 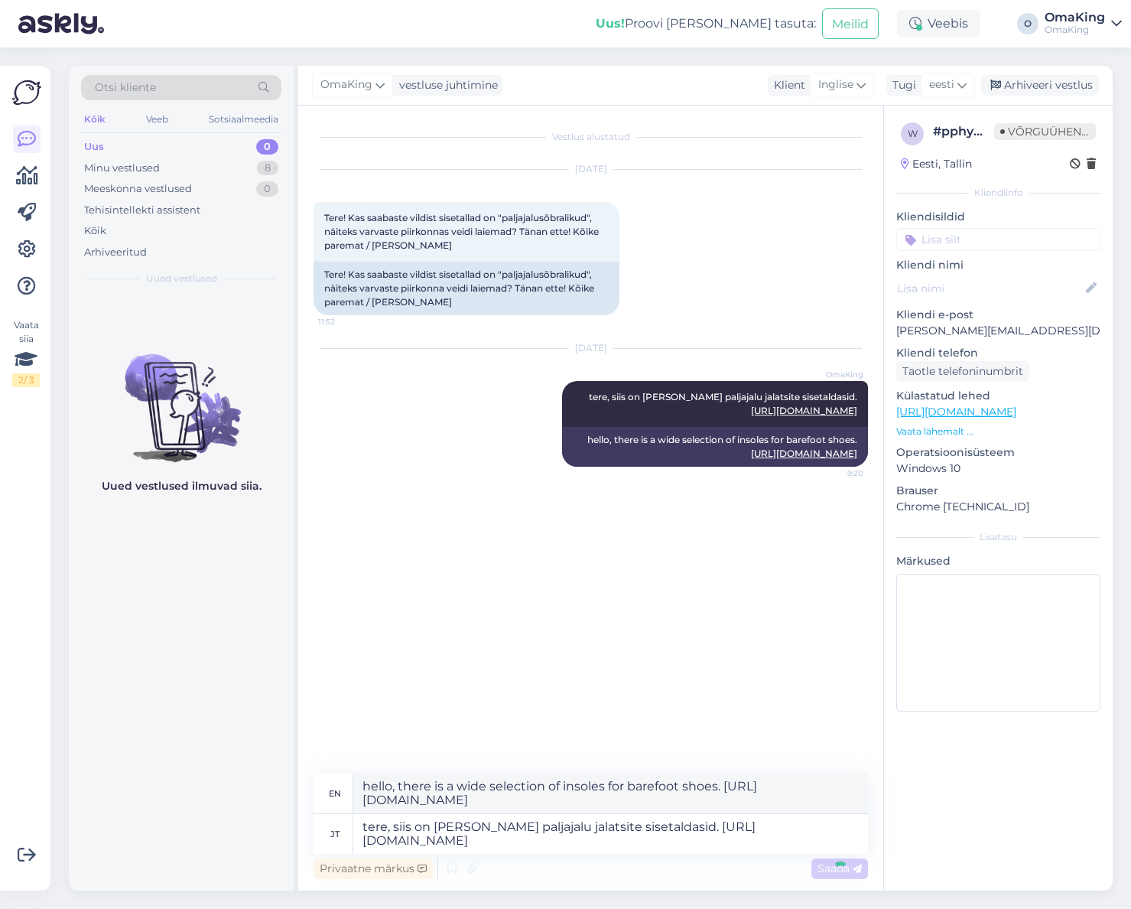 What do you see at coordinates (29, 379) in the screenshot?
I see `font: / 3` at bounding box center [29, 379].